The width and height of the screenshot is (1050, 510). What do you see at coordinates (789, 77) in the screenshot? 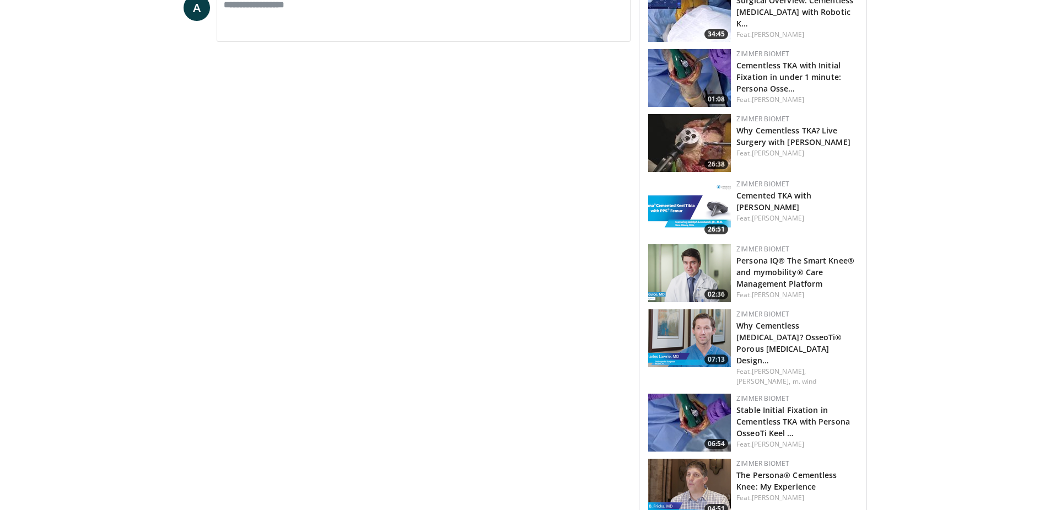
I see `a: Cementless TKA with Initial Fixation in under 1 minute: Persona Osse…` at bounding box center [789, 77].